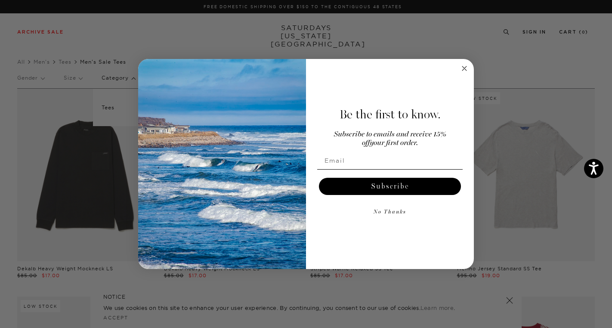  I want to click on img: underline, so click(390, 169).